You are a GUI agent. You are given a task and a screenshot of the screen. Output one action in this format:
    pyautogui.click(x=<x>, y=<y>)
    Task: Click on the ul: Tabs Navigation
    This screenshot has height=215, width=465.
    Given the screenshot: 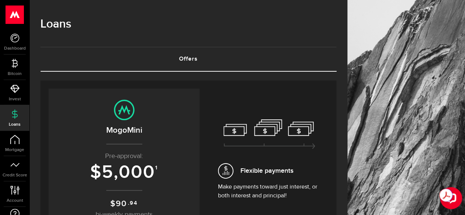 What is the action you would take?
    pyautogui.click(x=188, y=59)
    